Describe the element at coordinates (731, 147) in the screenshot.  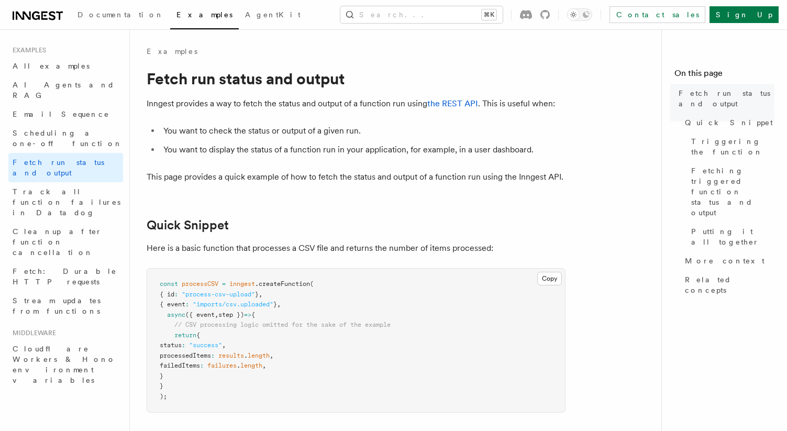
I see `a: Triggering the function` at that location.